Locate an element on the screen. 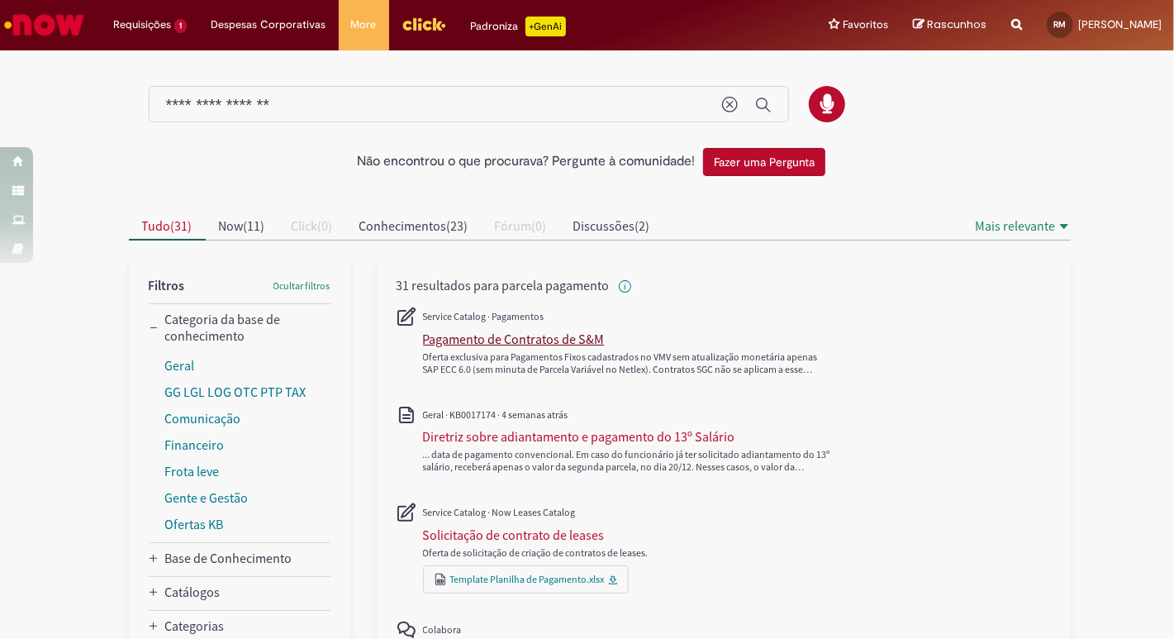  span: Despesas Corporativas is located at coordinates (269, 25).